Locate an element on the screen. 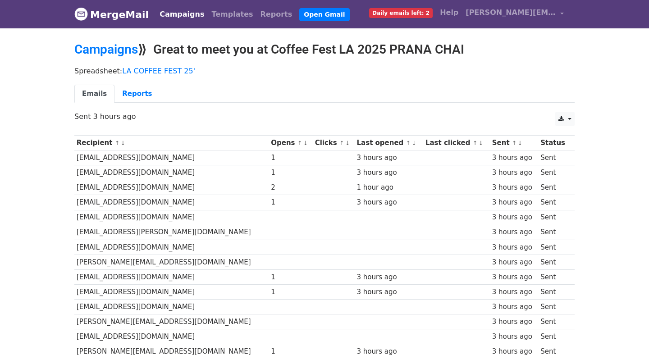 The width and height of the screenshot is (649, 355). th: Recipient is located at coordinates (171, 143).